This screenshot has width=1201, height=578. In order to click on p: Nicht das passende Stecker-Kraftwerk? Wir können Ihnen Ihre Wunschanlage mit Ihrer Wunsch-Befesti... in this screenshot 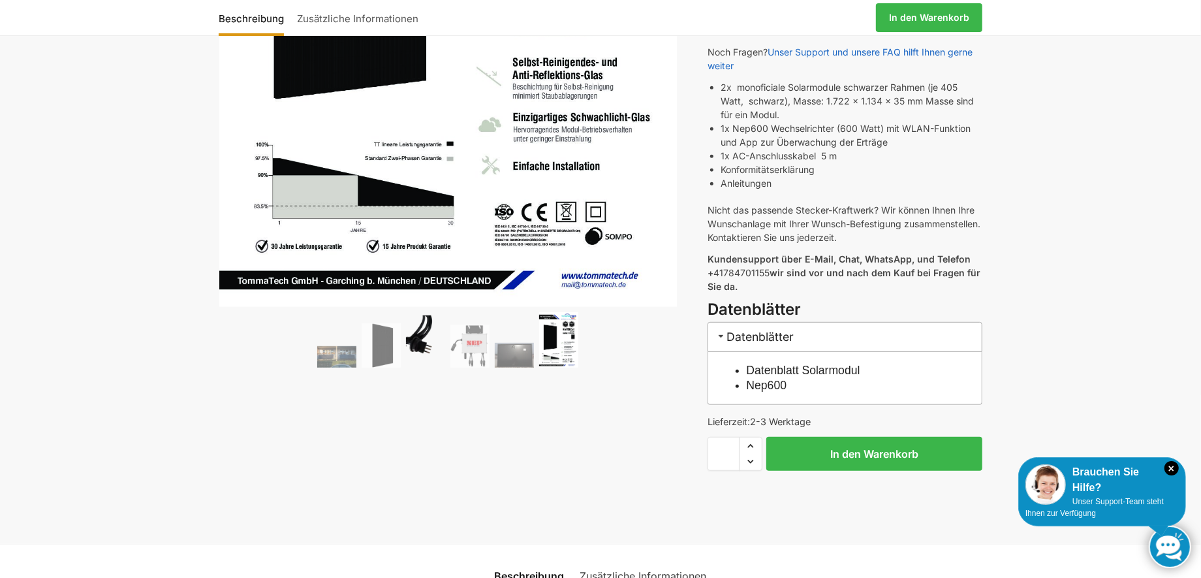, I will do `click(844, 223)`.